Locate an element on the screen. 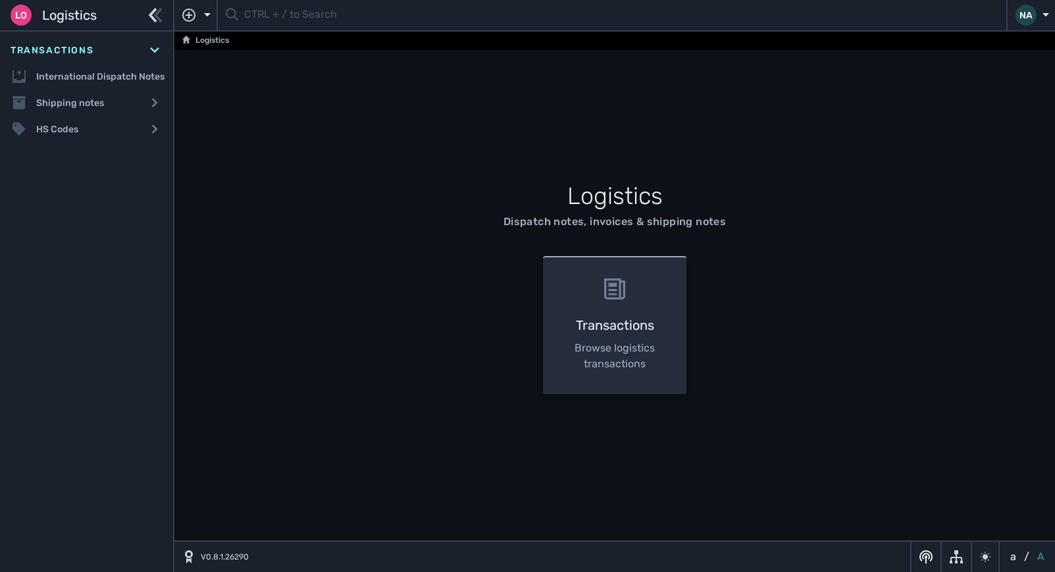 The image size is (1055, 572). input: CTRL + / to Search is located at coordinates (621, 15).